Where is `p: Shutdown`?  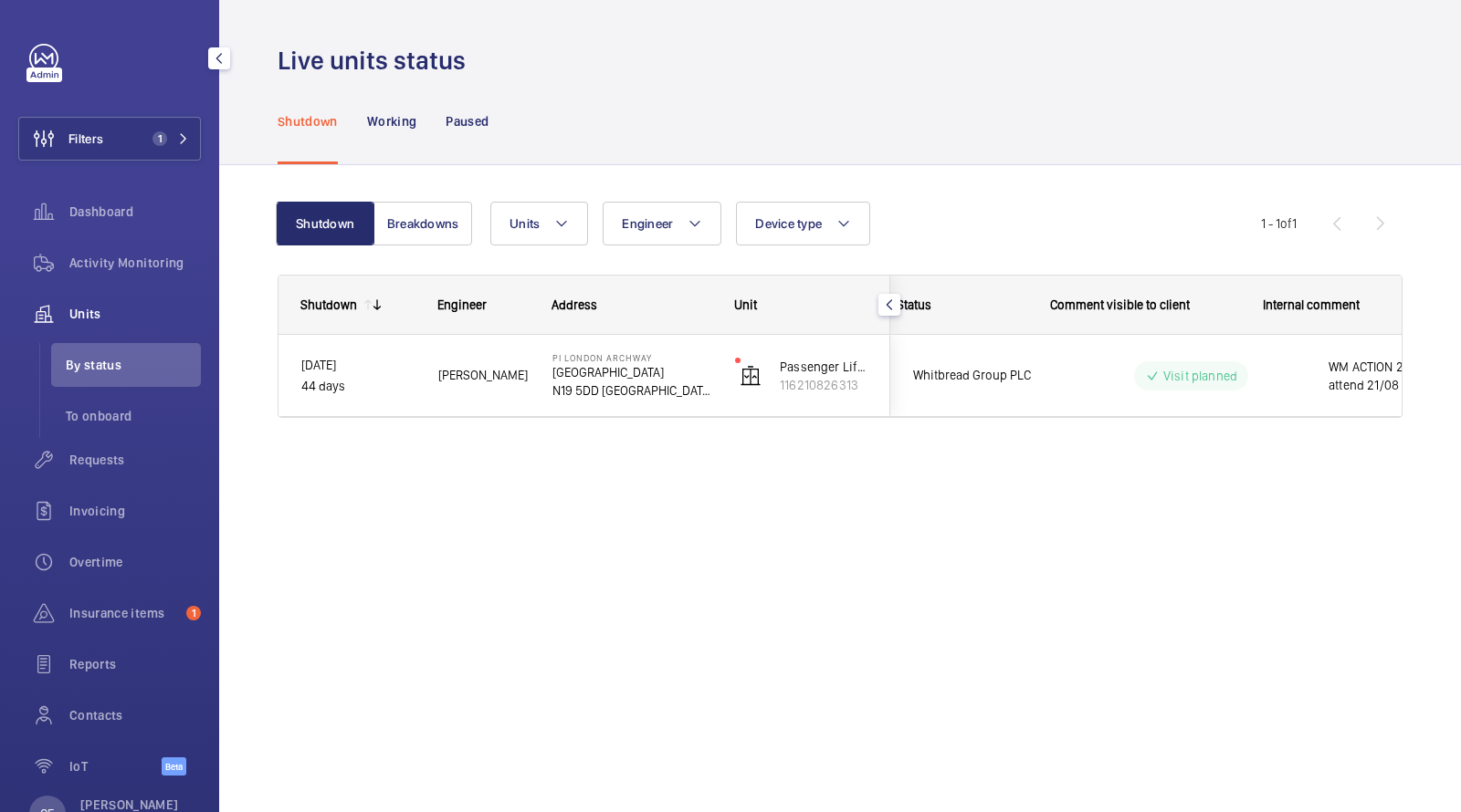 p: Shutdown is located at coordinates (308, 121).